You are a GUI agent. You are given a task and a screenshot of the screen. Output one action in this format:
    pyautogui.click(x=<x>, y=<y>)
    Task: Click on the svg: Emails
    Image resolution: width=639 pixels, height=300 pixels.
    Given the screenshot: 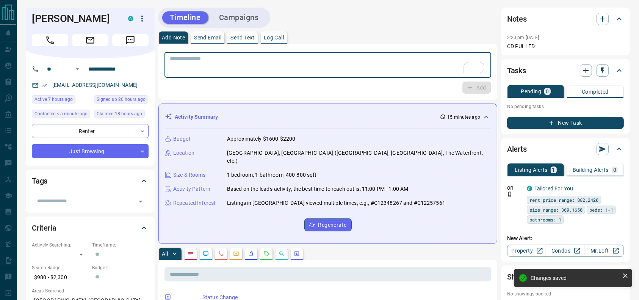 What is the action you would take?
    pyautogui.click(x=236, y=253)
    